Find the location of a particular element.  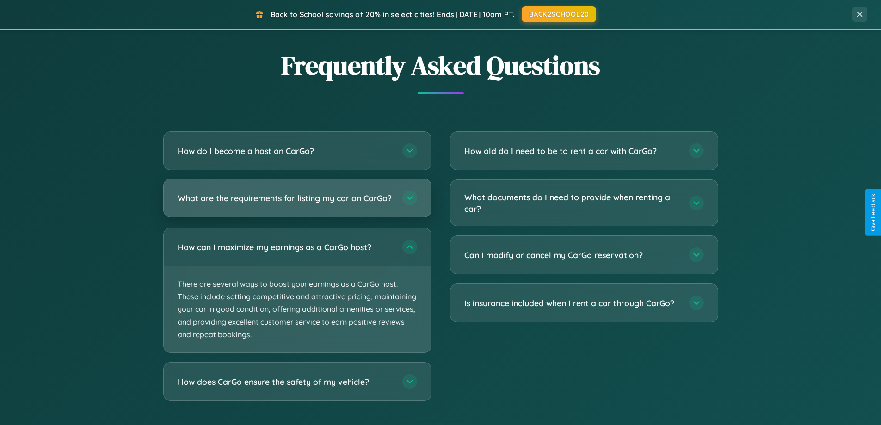

h3: Can I modify or cancel my CarGo reservation? is located at coordinates (572, 255).